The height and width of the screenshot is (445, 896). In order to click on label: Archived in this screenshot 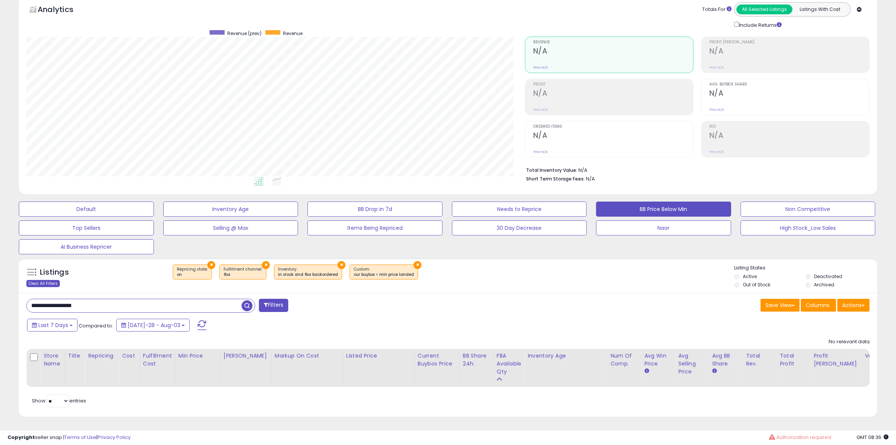, I will do `click(824, 284)`.